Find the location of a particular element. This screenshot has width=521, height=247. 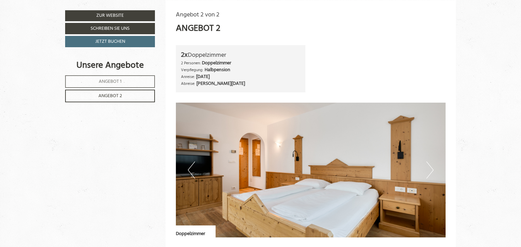

b: 2x is located at coordinates (184, 55).